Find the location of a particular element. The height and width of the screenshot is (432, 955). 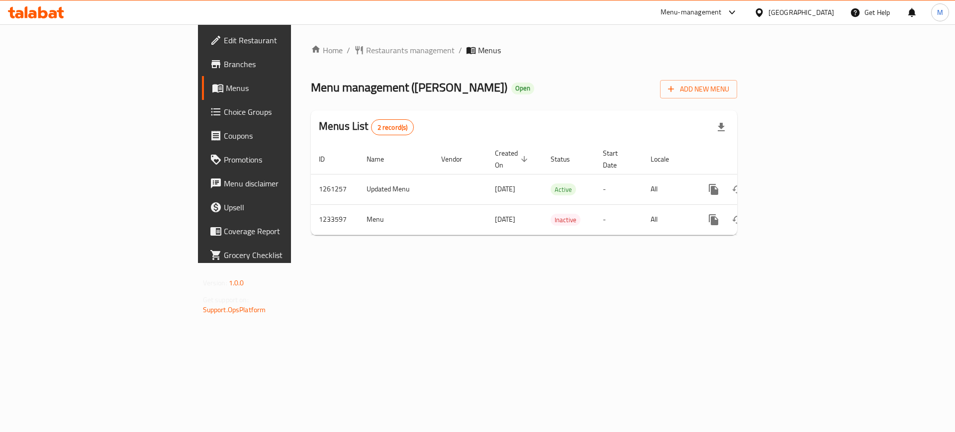

div: Total records count is located at coordinates (392, 127).